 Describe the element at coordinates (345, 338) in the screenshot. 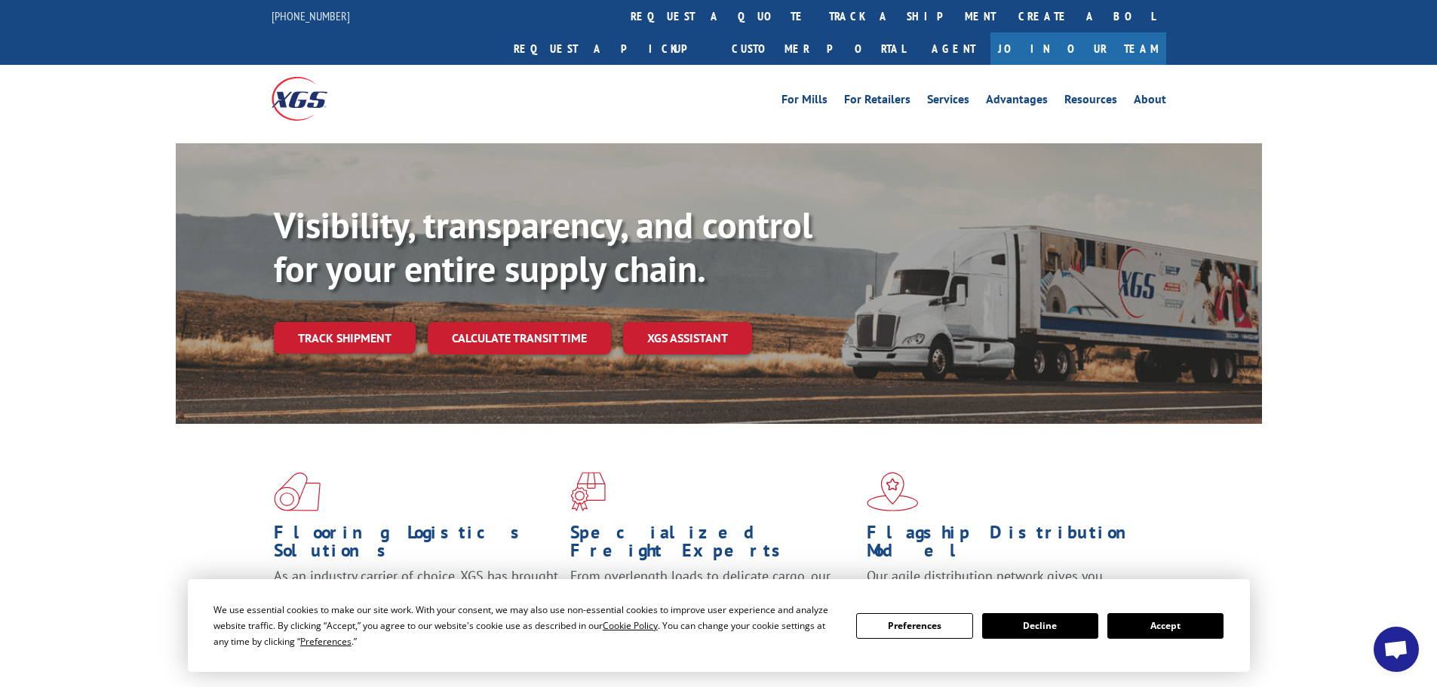

I see `a: Track shipment` at that location.